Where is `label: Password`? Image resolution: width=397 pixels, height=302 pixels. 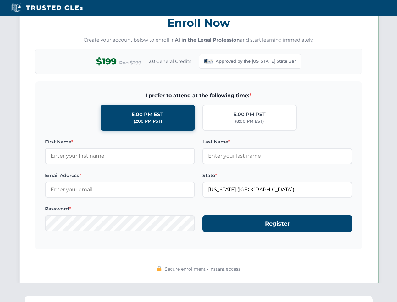
label: Password is located at coordinates (120, 209).